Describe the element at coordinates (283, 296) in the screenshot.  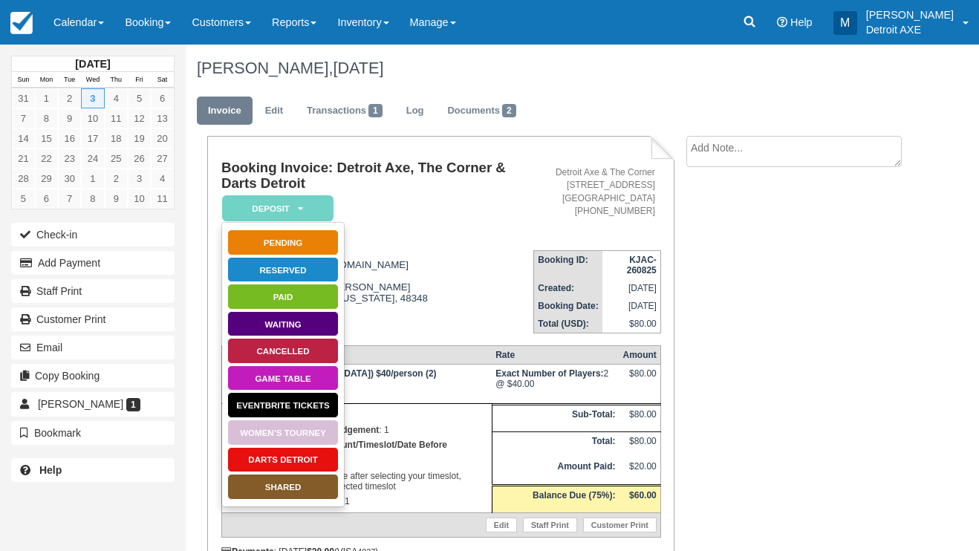
I see `a: Paid` at that location.